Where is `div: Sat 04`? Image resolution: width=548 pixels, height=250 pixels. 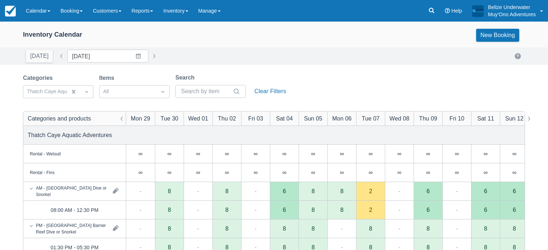 div: Sat 04 is located at coordinates (284, 118).